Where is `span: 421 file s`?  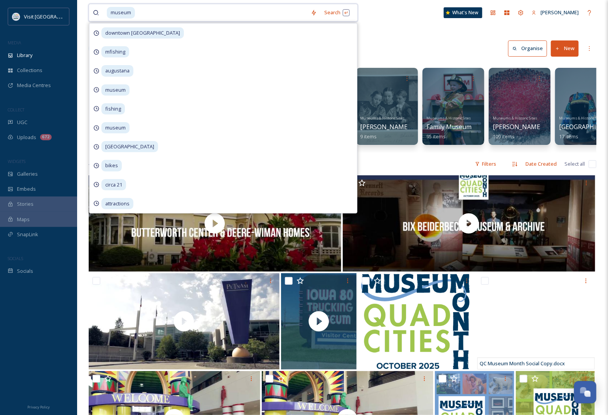
span: 421 file s is located at coordinates (98, 164).